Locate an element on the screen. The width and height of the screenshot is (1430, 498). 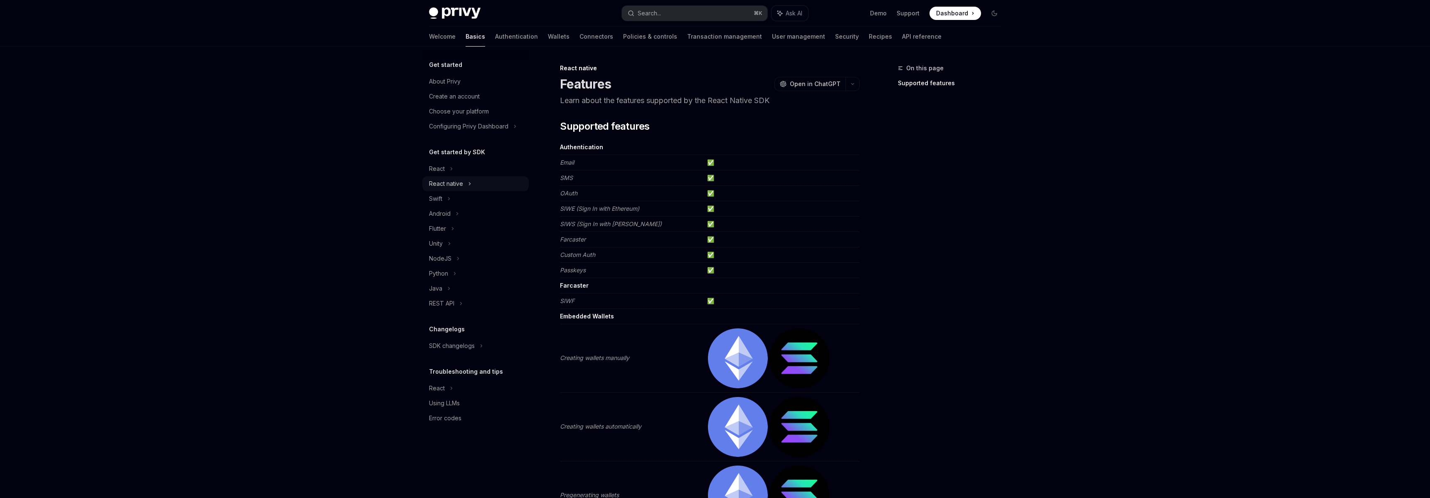
div: Unity is located at coordinates (436, 244).